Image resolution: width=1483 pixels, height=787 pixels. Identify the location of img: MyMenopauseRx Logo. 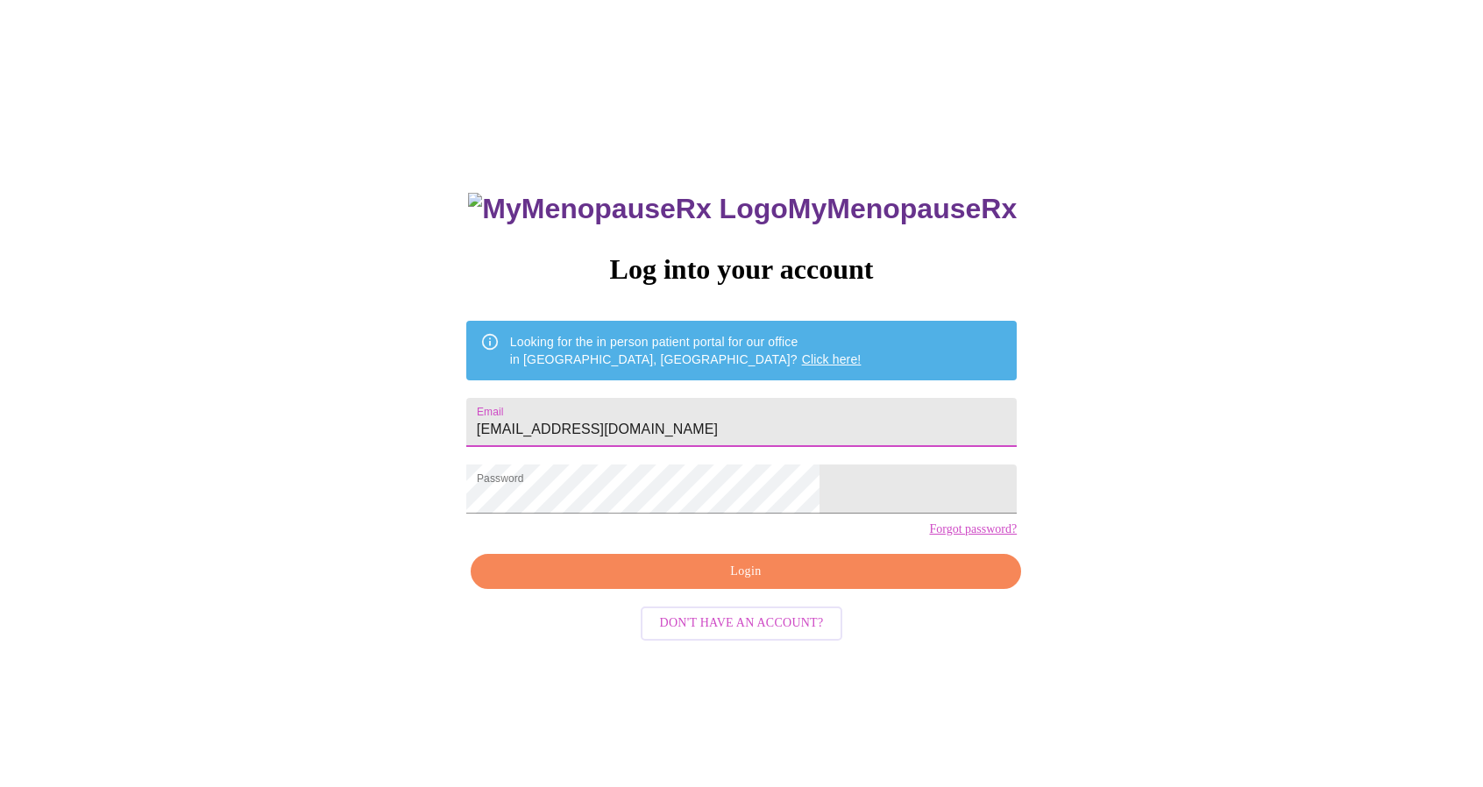
(627, 209).